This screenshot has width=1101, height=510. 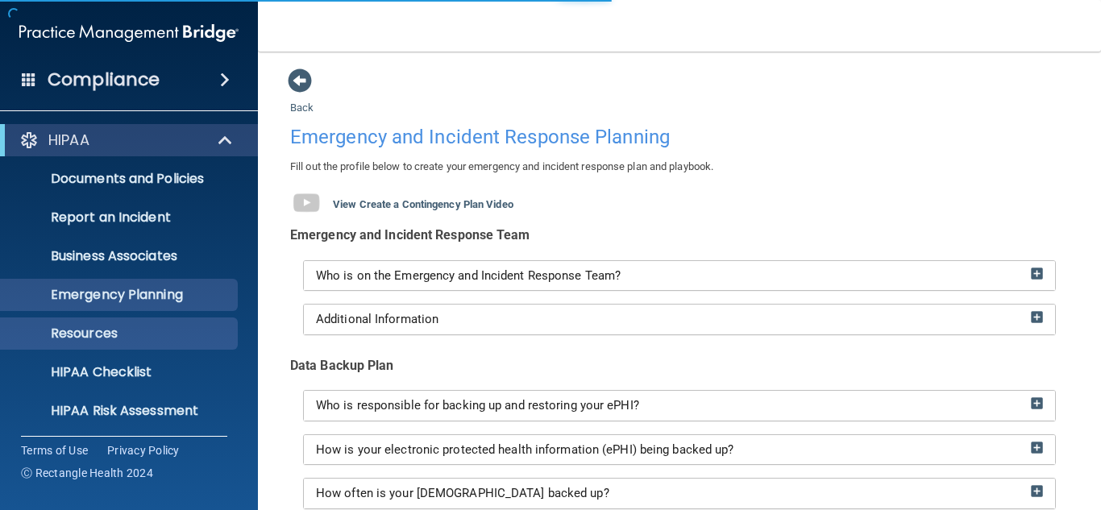 I want to click on b: Emergency and Incident Response Team, so click(x=410, y=235).